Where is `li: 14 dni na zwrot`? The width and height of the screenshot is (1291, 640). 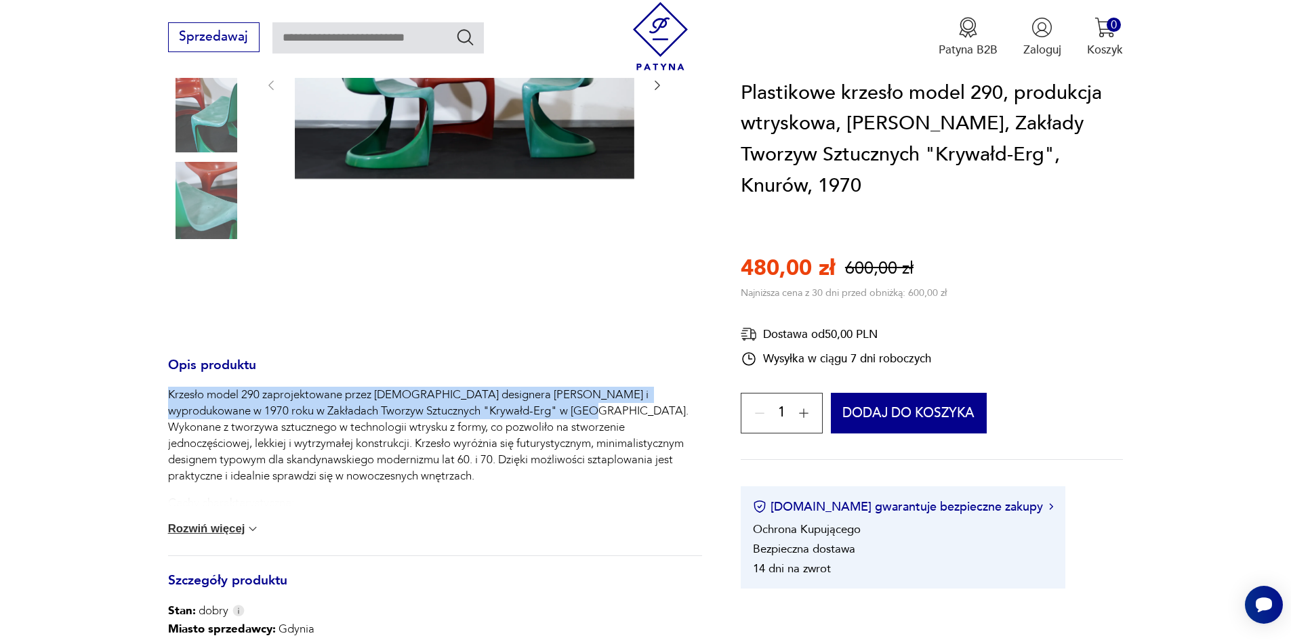 li: 14 dni na zwrot is located at coordinates (791, 568).